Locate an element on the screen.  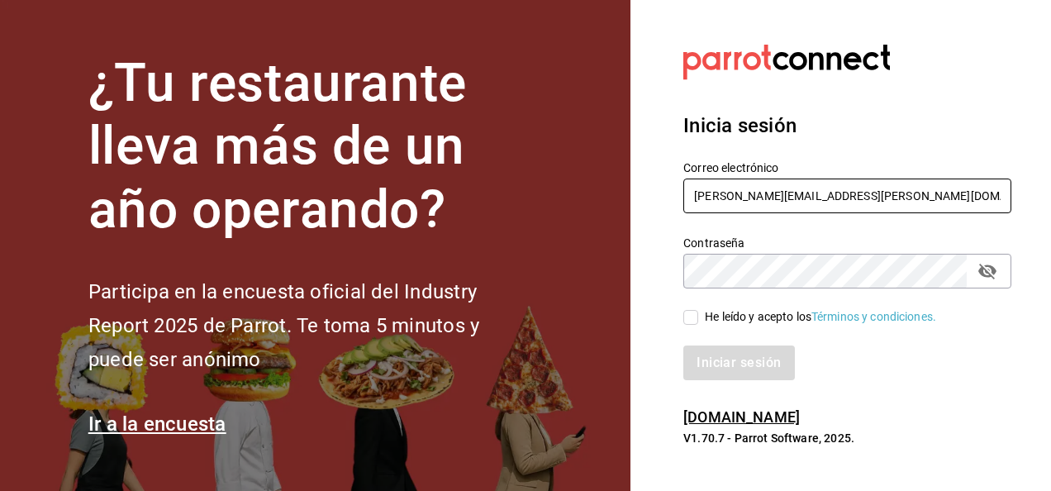
a: Ir a la encuesta is located at coordinates (157, 424).